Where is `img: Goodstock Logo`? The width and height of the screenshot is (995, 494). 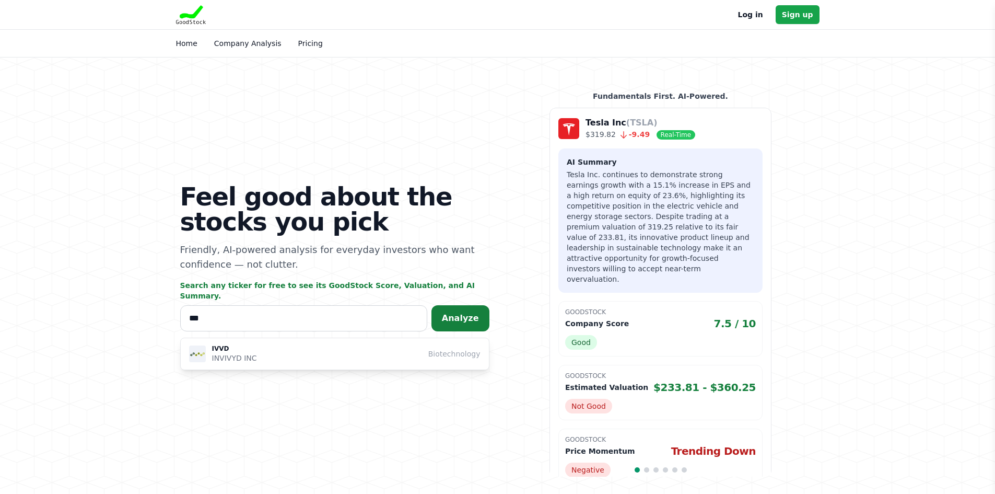 img: Goodstock Logo is located at coordinates (191, 15).